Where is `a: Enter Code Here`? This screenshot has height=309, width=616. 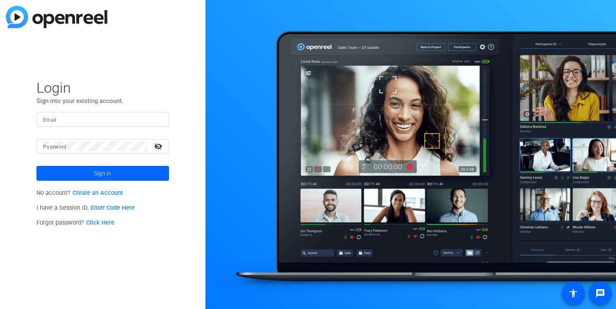
a: Enter Code Here is located at coordinates (113, 208).